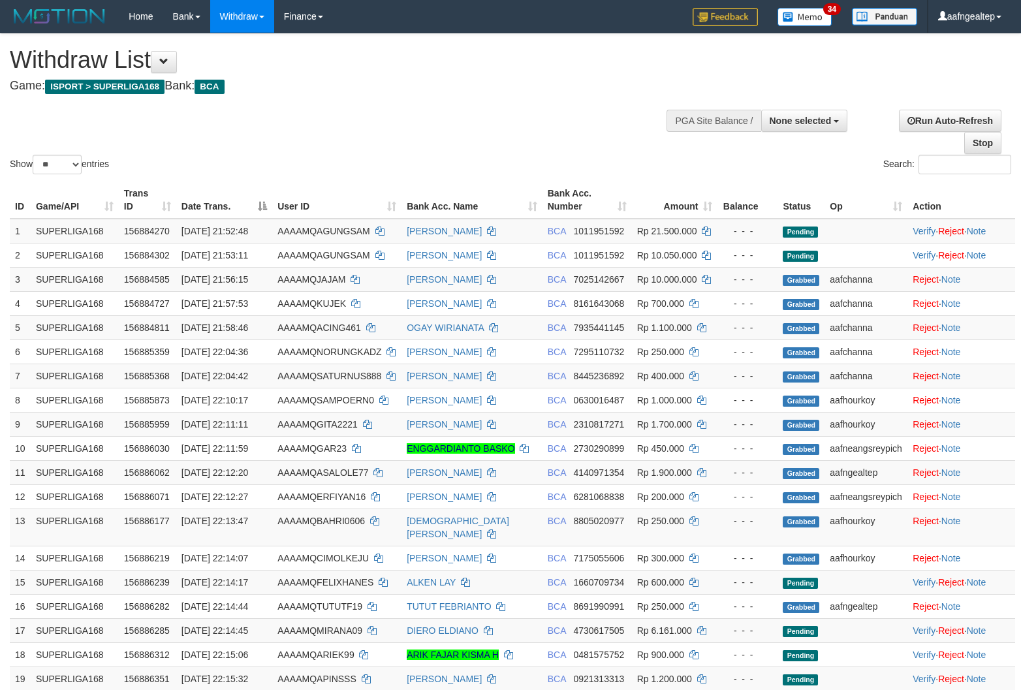  I want to click on span: ISPORT > SUPERLIGA168, so click(104, 87).